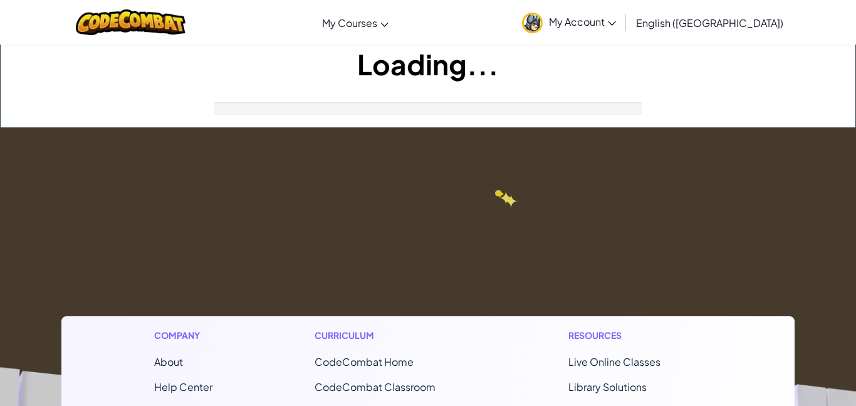  Describe the element at coordinates (364, 361) in the screenshot. I see `span: CodeCombat Home` at that location.